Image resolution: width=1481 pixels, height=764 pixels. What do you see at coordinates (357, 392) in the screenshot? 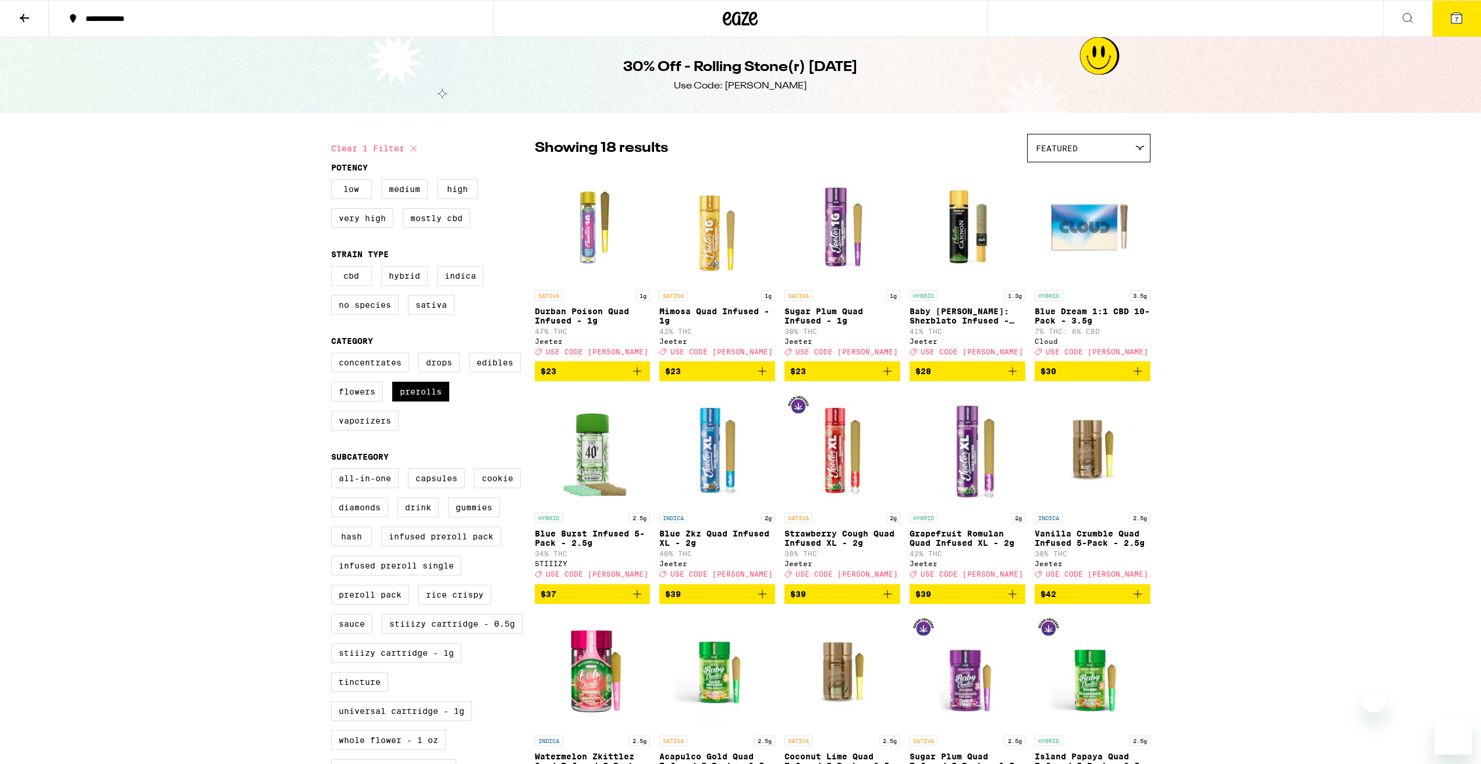
I see `label: Flowers` at bounding box center [357, 392].